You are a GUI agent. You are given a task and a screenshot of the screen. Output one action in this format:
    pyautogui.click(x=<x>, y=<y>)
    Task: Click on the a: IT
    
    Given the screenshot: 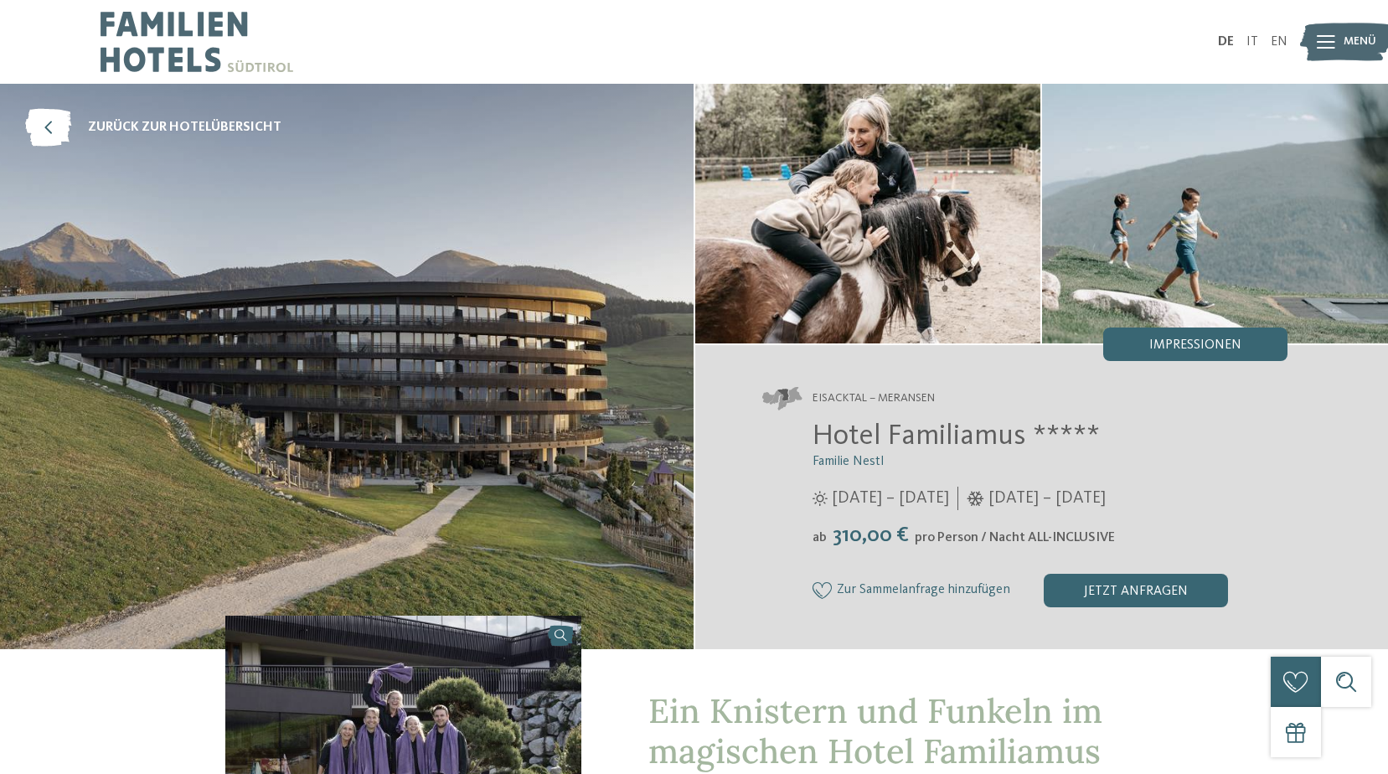 What is the action you would take?
    pyautogui.click(x=1253, y=42)
    